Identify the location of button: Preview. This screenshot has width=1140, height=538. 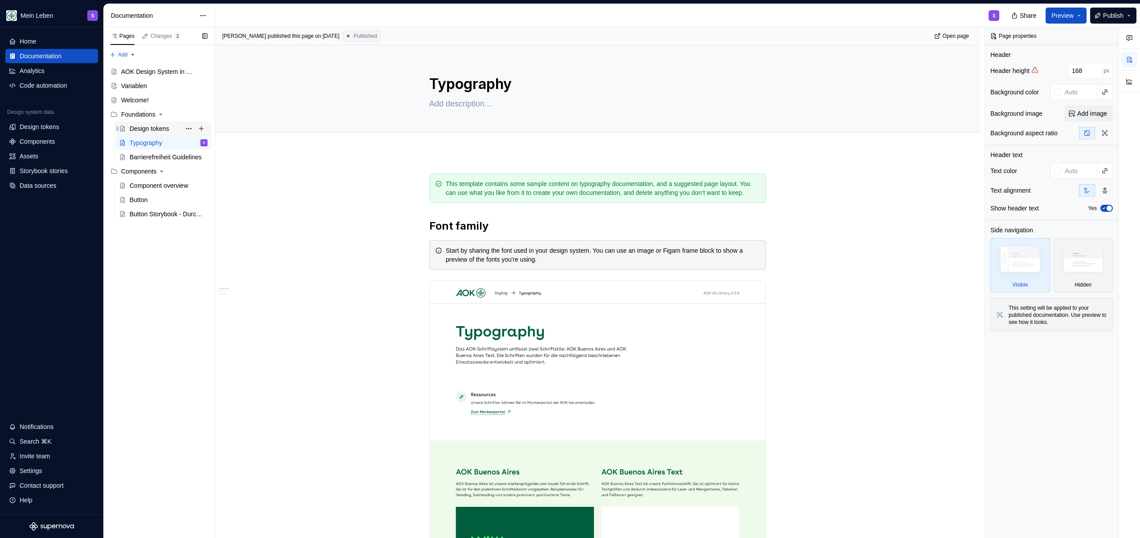
(1066, 16).